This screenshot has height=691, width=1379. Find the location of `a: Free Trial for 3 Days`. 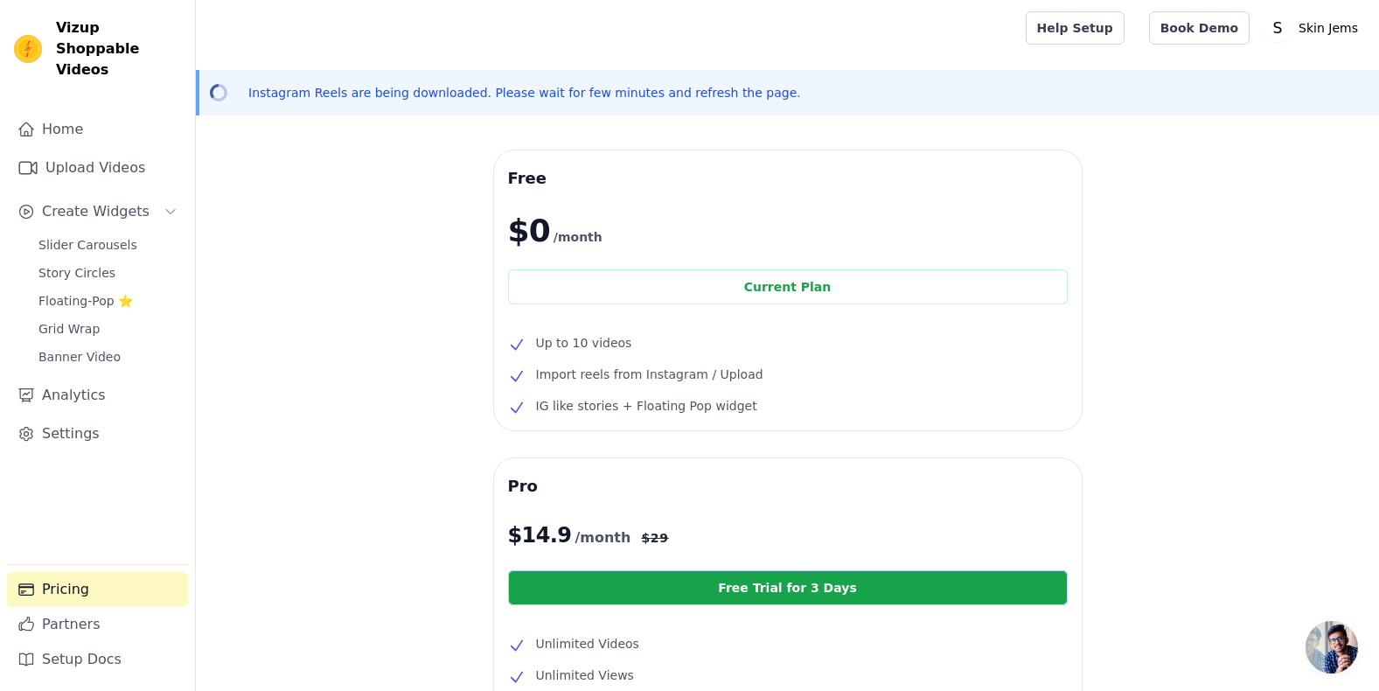

a: Free Trial for 3 Days is located at coordinates (788, 588).